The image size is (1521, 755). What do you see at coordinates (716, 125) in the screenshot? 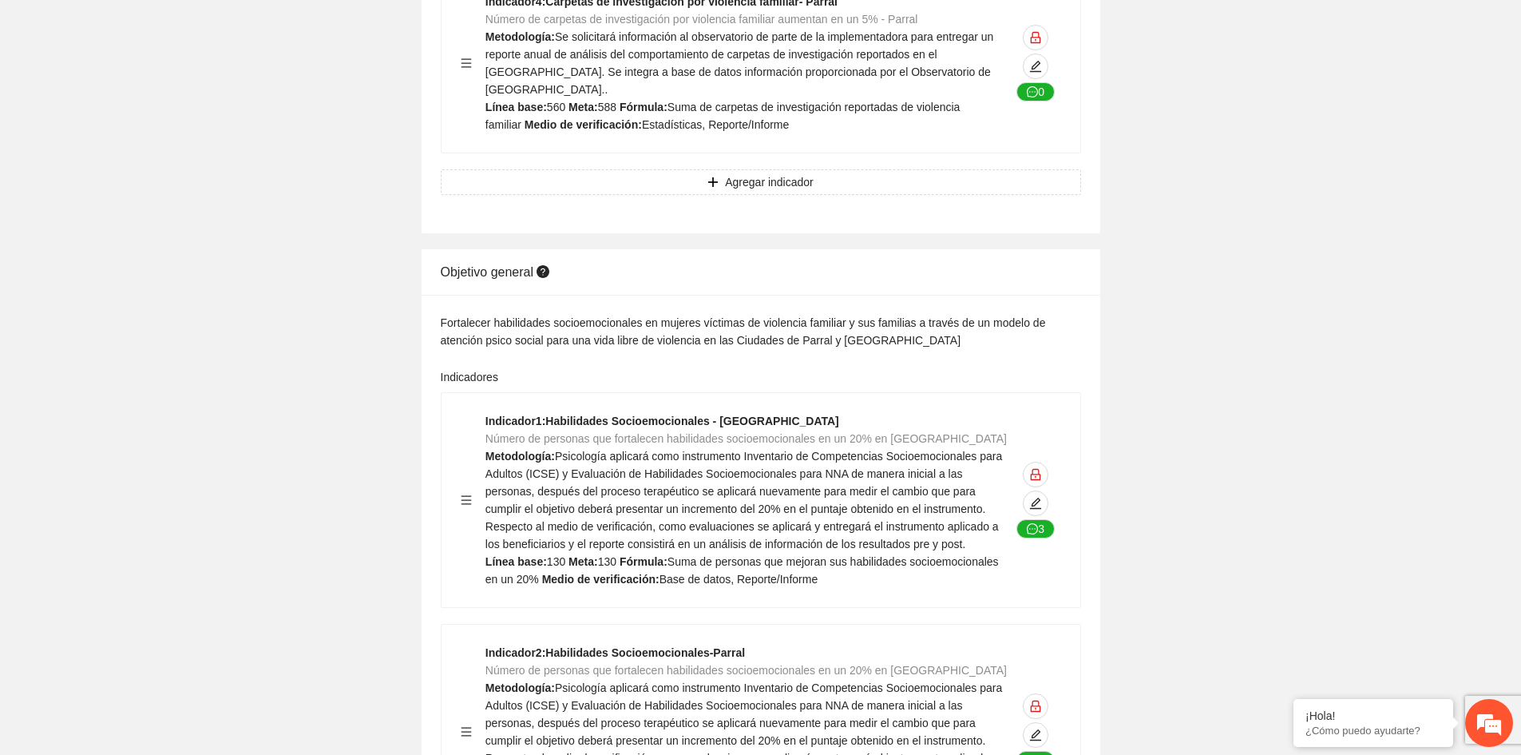
I see `span: Estadísticas, Reporte/Informe` at bounding box center [716, 125].